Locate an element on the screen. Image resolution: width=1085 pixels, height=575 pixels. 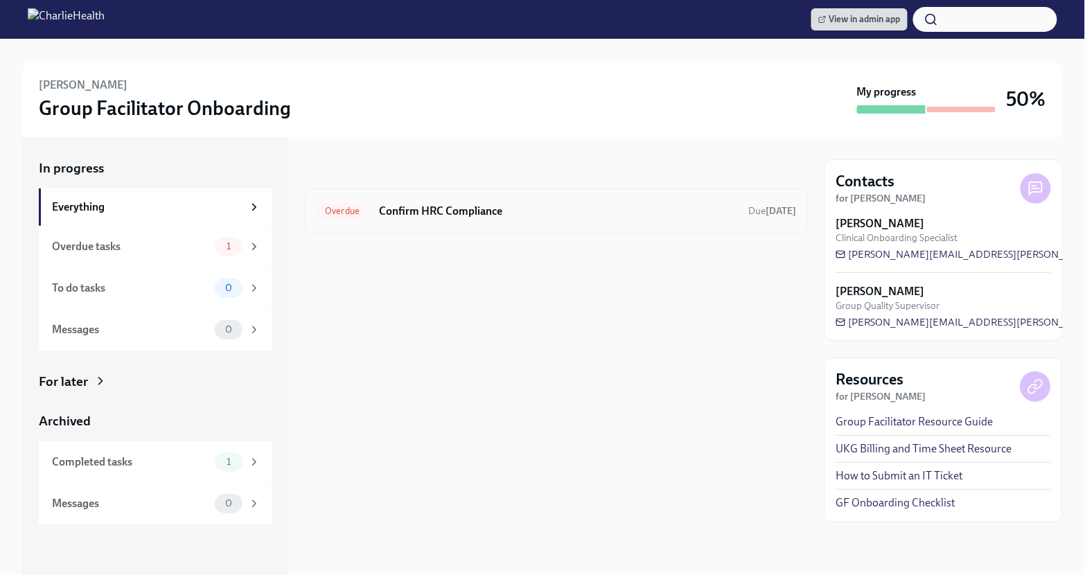
img: CharlieHealth is located at coordinates (66, 19).